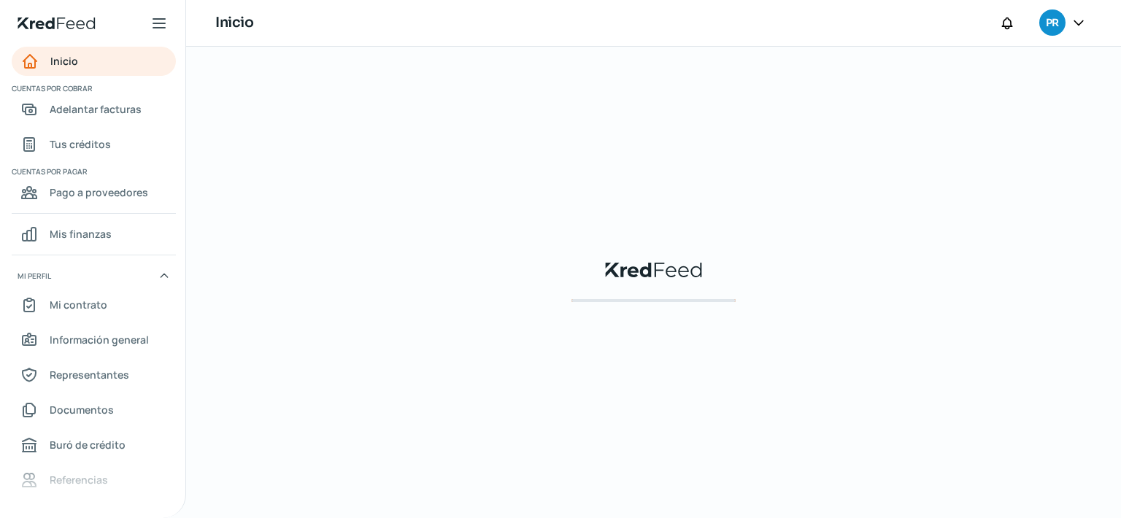  Describe the element at coordinates (80, 144) in the screenshot. I see `span: Tus créditos` at that location.